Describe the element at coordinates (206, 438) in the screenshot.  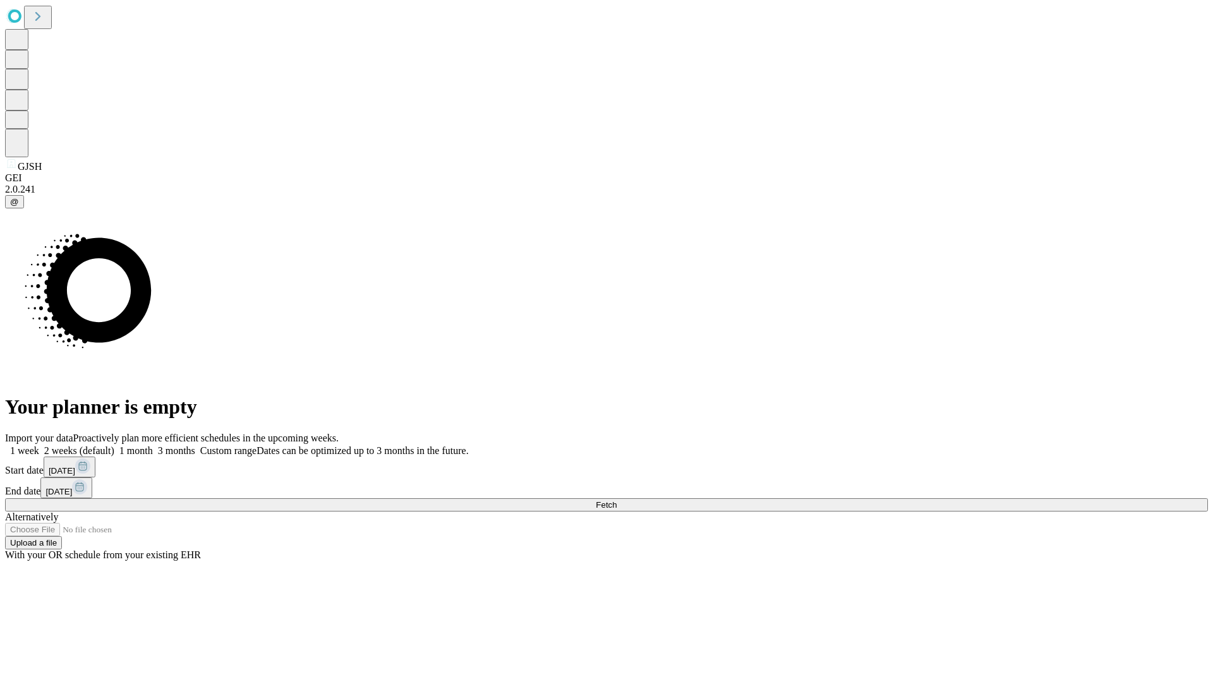
I see `span: Proactively plan more efficient schedules in the upcoming weeks.` at that location.